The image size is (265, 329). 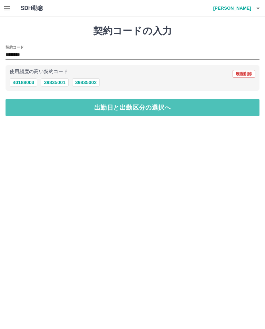 What do you see at coordinates (86, 82) in the screenshot?
I see `button: 39835002` at bounding box center [86, 82].